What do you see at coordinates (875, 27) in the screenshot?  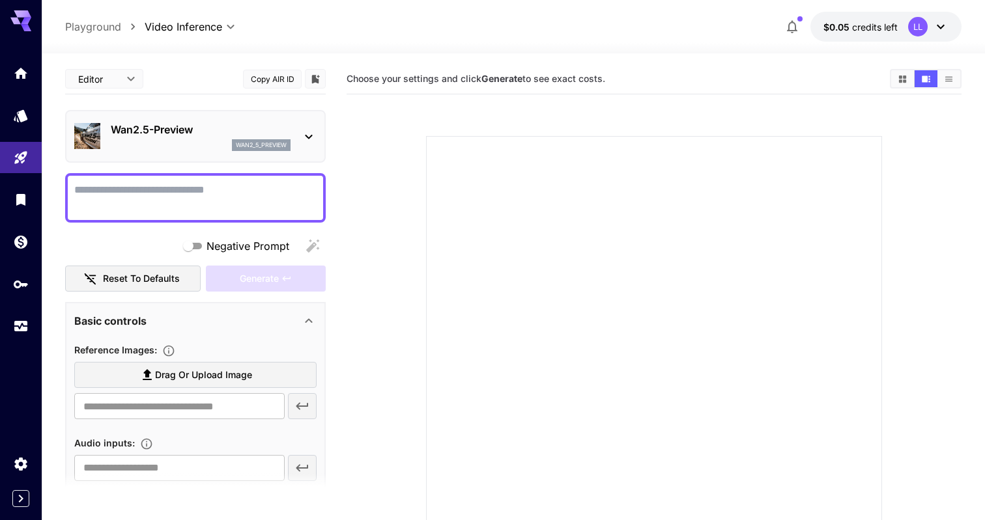 I see `span: credits left` at bounding box center [875, 27].